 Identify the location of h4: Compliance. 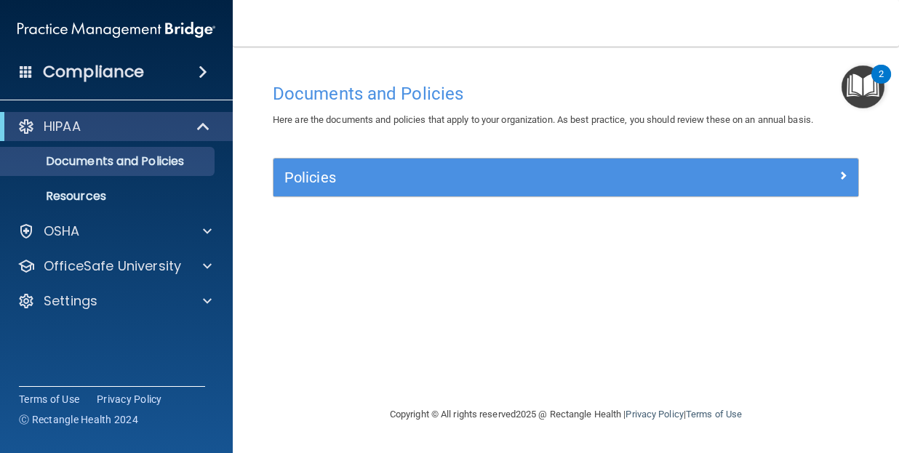
(93, 72).